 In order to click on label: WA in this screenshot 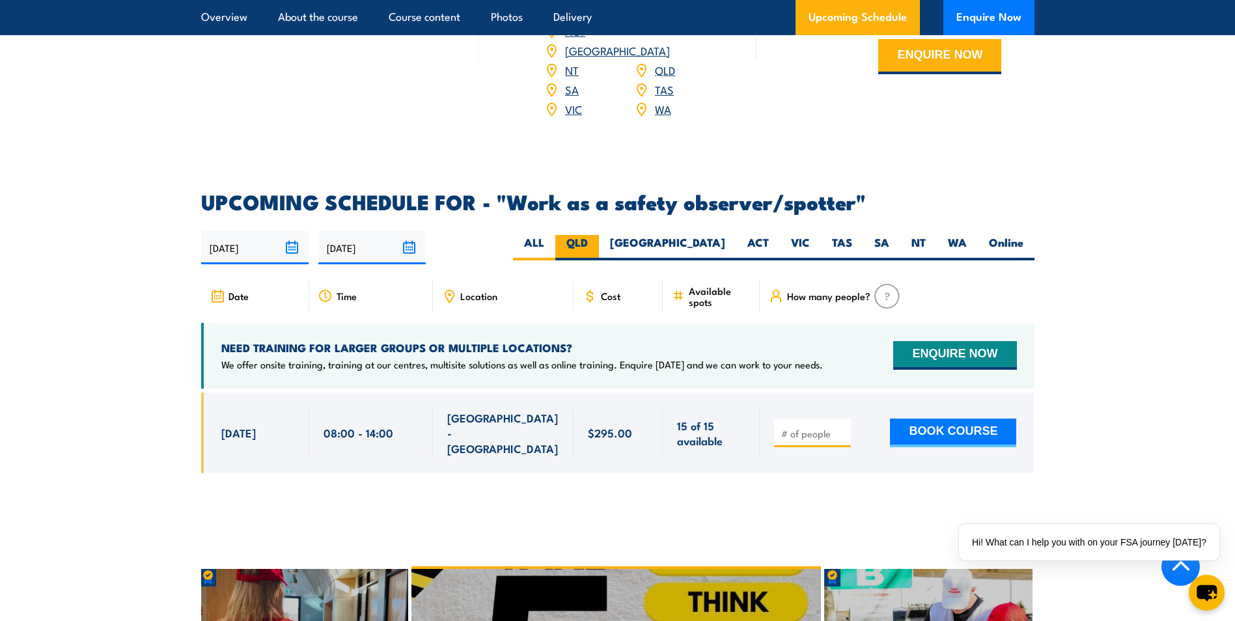, I will do `click(957, 247)`.